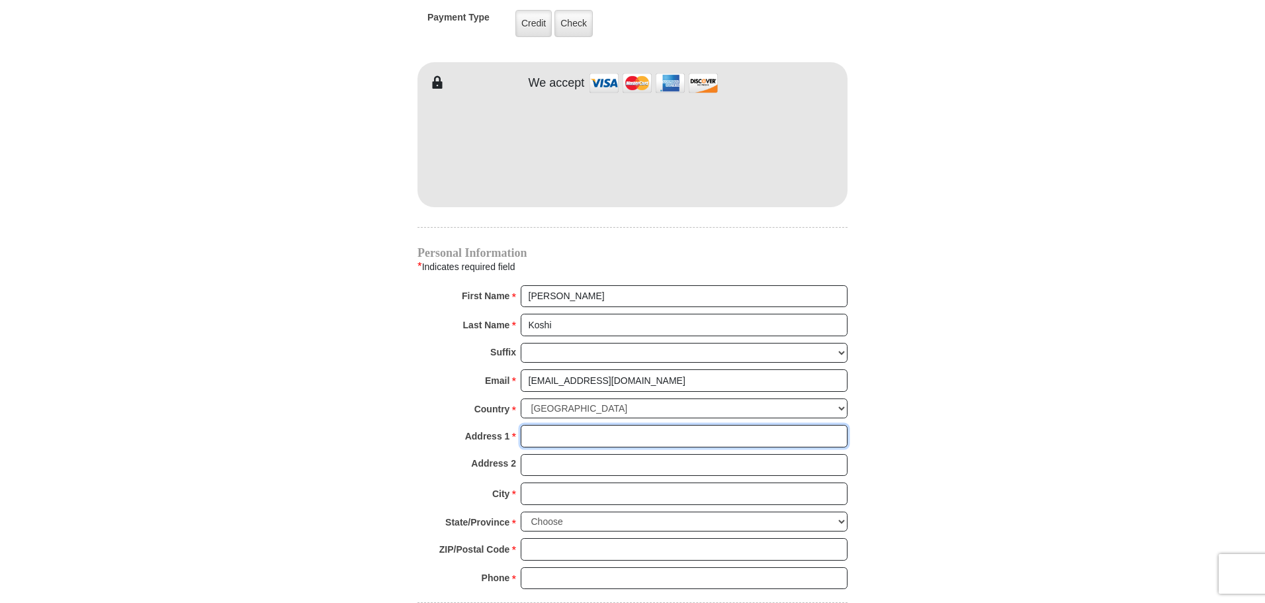 This screenshot has width=1265, height=603. Describe the element at coordinates (492, 409) in the screenshot. I see `strong: Country` at that location.